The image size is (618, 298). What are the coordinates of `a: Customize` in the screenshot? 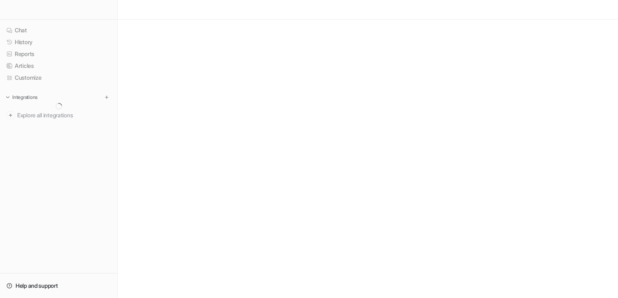 It's located at (58, 78).